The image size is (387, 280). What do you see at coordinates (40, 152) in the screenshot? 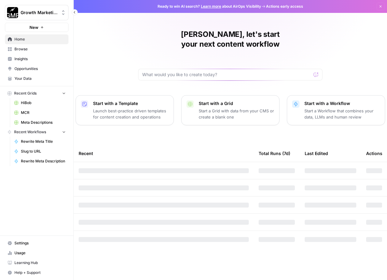
I see `a: Slug to URL` at bounding box center [40, 152].